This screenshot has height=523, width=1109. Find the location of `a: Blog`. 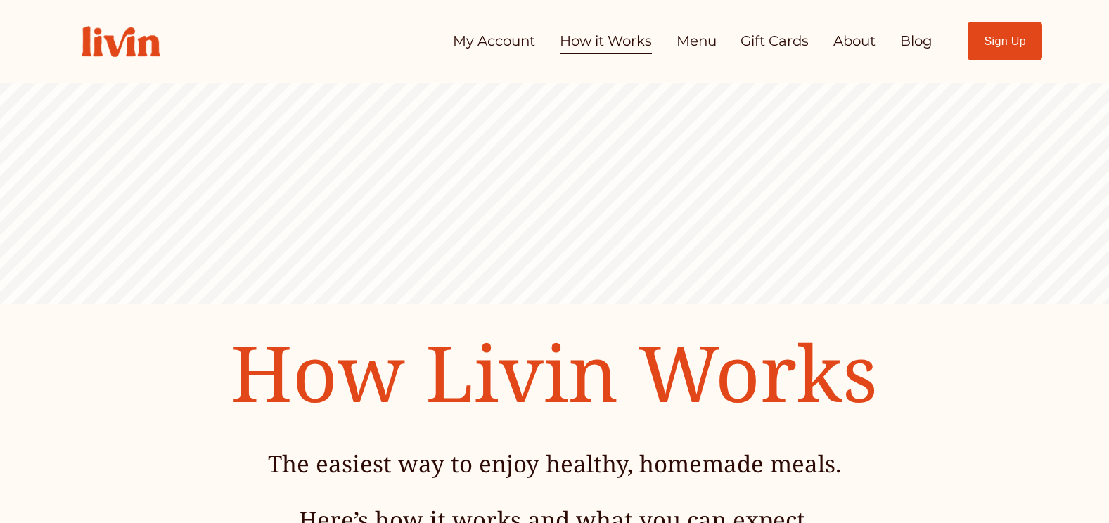

a: Blog is located at coordinates (916, 41).